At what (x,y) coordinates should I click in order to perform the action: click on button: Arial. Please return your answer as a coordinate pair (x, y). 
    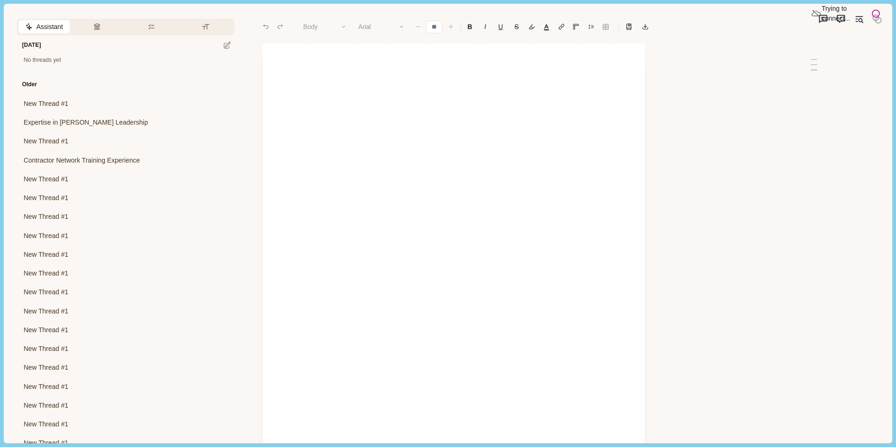
    Looking at the image, I should click on (381, 27).